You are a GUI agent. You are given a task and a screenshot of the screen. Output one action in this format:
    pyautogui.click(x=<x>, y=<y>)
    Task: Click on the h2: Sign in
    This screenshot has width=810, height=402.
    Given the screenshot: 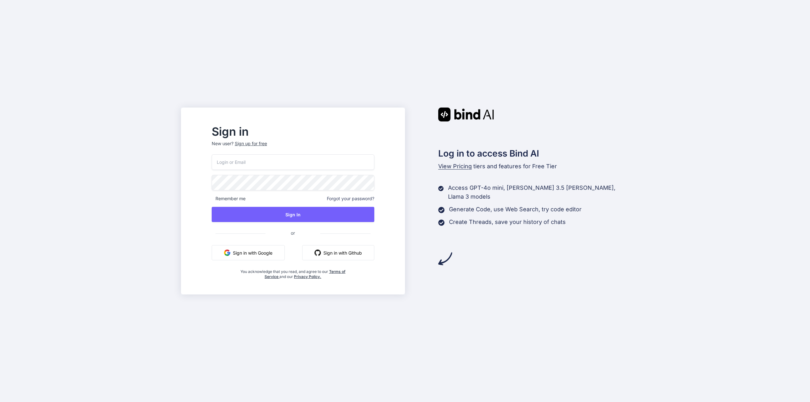 What is the action you would take?
    pyautogui.click(x=293, y=132)
    